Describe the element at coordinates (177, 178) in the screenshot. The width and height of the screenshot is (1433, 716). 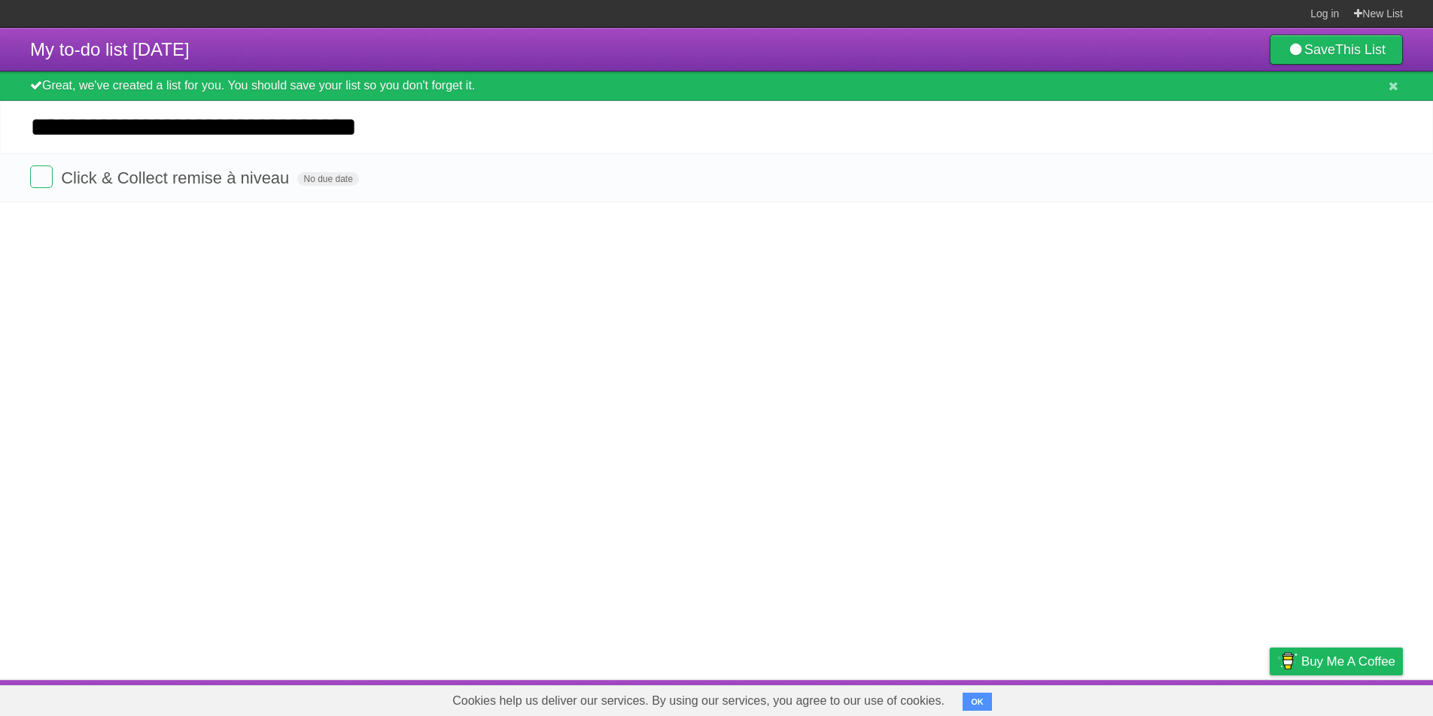
I see `span: Click & Collect remise à niveau` at that location.